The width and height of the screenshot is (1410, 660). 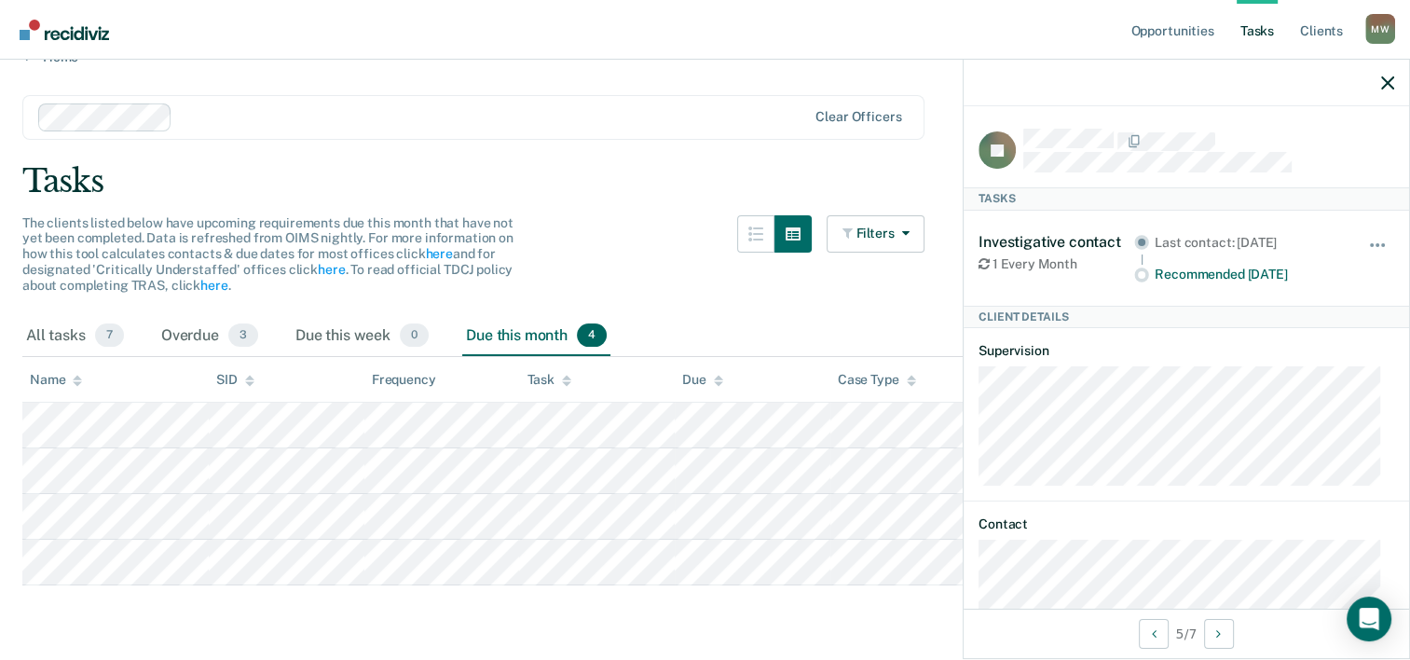 What do you see at coordinates (1186, 524) in the screenshot?
I see `dt: Contact` at bounding box center [1186, 524].